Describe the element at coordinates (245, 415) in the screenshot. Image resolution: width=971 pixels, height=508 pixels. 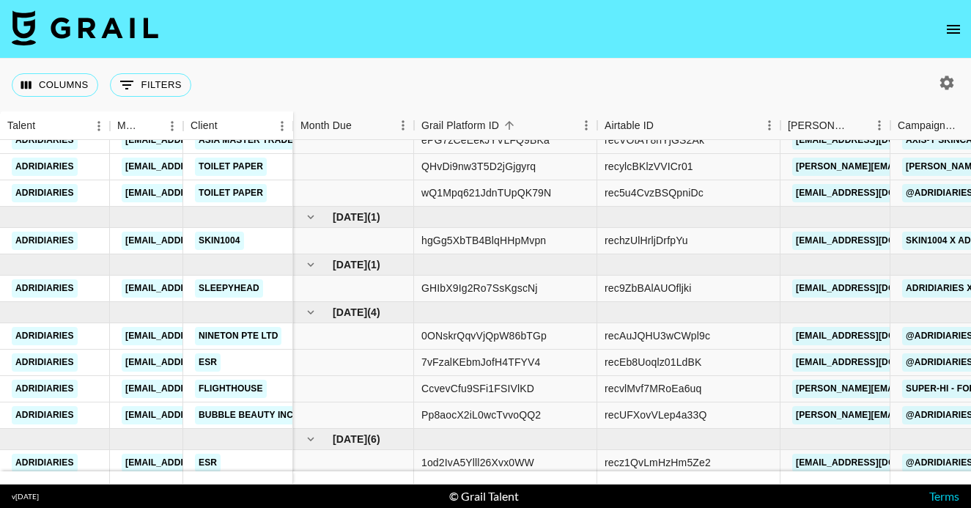
I see `a: Bubble Beauty Inc` at that location.